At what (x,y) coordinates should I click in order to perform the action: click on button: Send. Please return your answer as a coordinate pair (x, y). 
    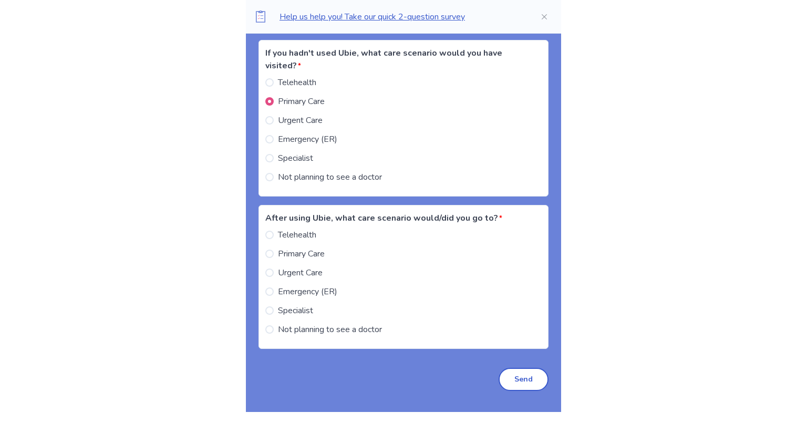
    Looking at the image, I should click on (523, 379).